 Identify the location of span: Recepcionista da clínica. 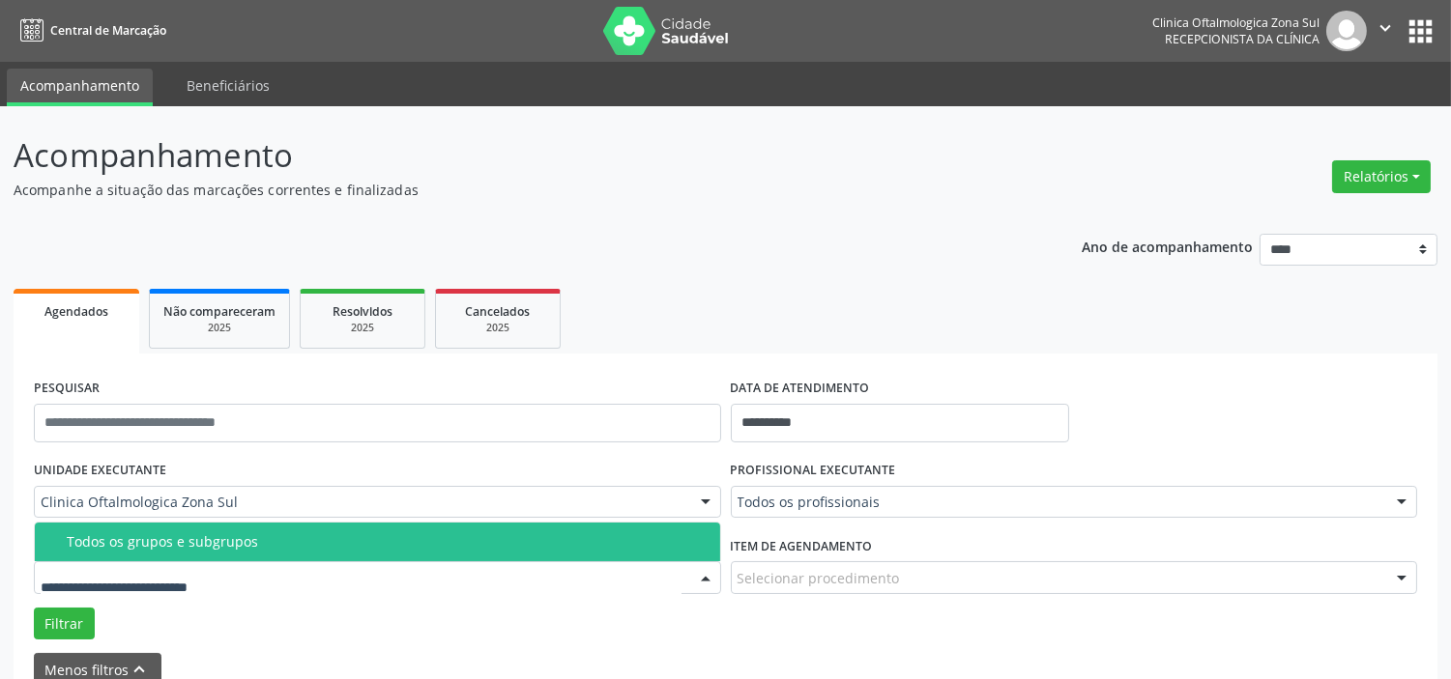
(1242, 39).